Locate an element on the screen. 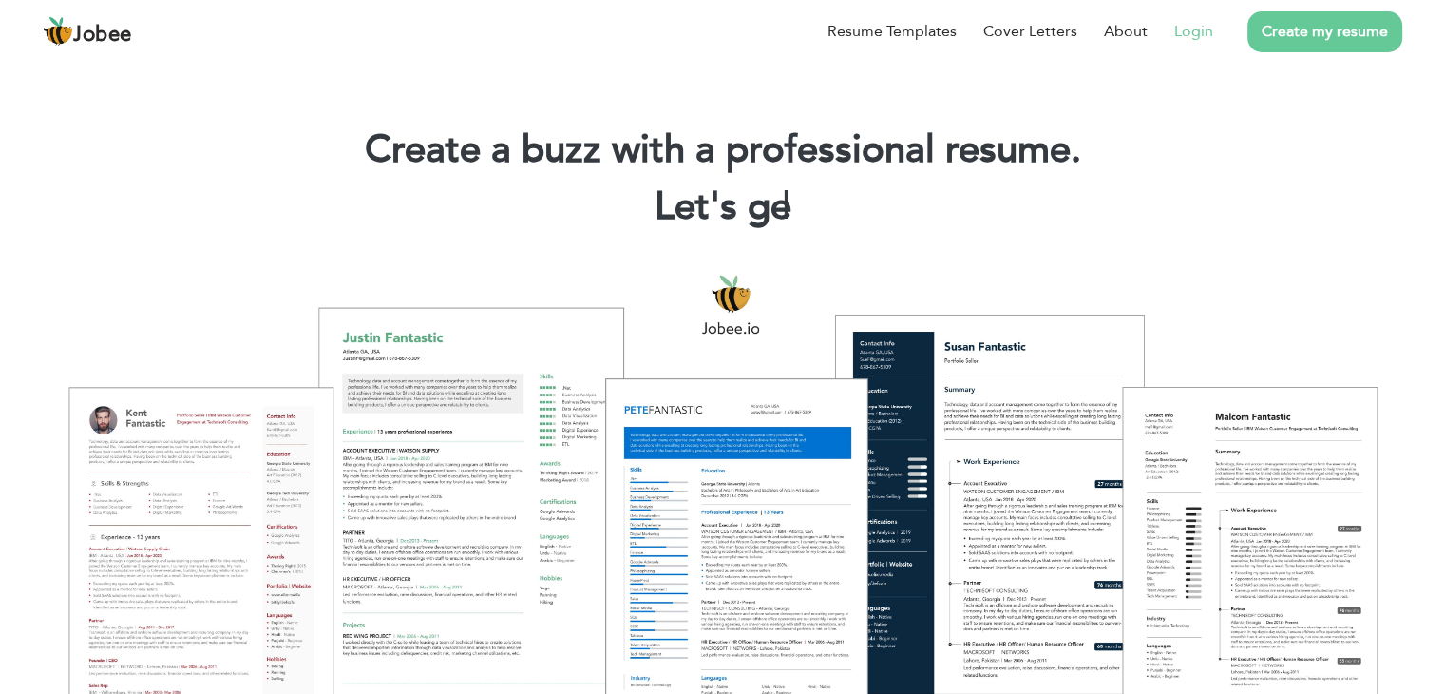 This screenshot has height=694, width=1445. a: Resume Templates is located at coordinates (892, 31).